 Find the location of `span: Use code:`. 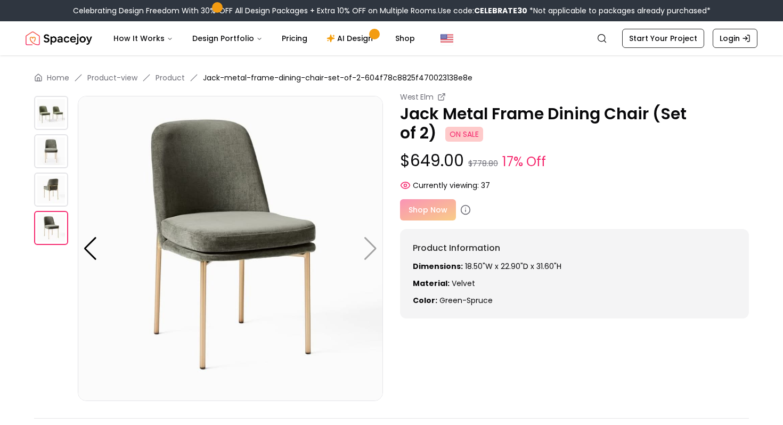

span: Use code: is located at coordinates (483, 11).